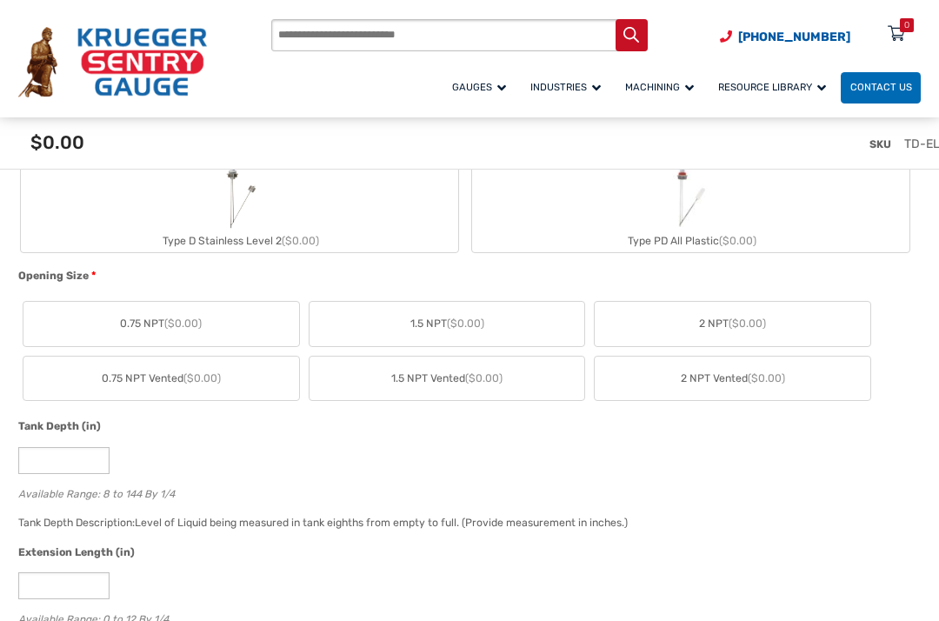 This screenshot has height=621, width=939. Describe the element at coordinates (481, 87) in the screenshot. I see `a: Gauges` at that location.